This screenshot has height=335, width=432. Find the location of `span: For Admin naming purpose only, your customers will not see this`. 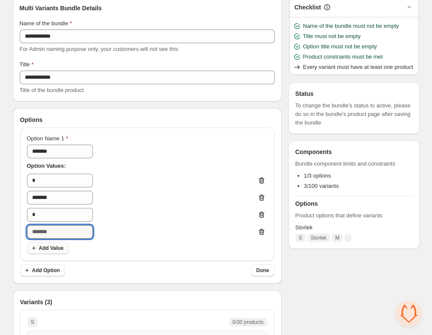

span: For Admin naming purpose only, your customers will not see this is located at coordinates (99, 49).